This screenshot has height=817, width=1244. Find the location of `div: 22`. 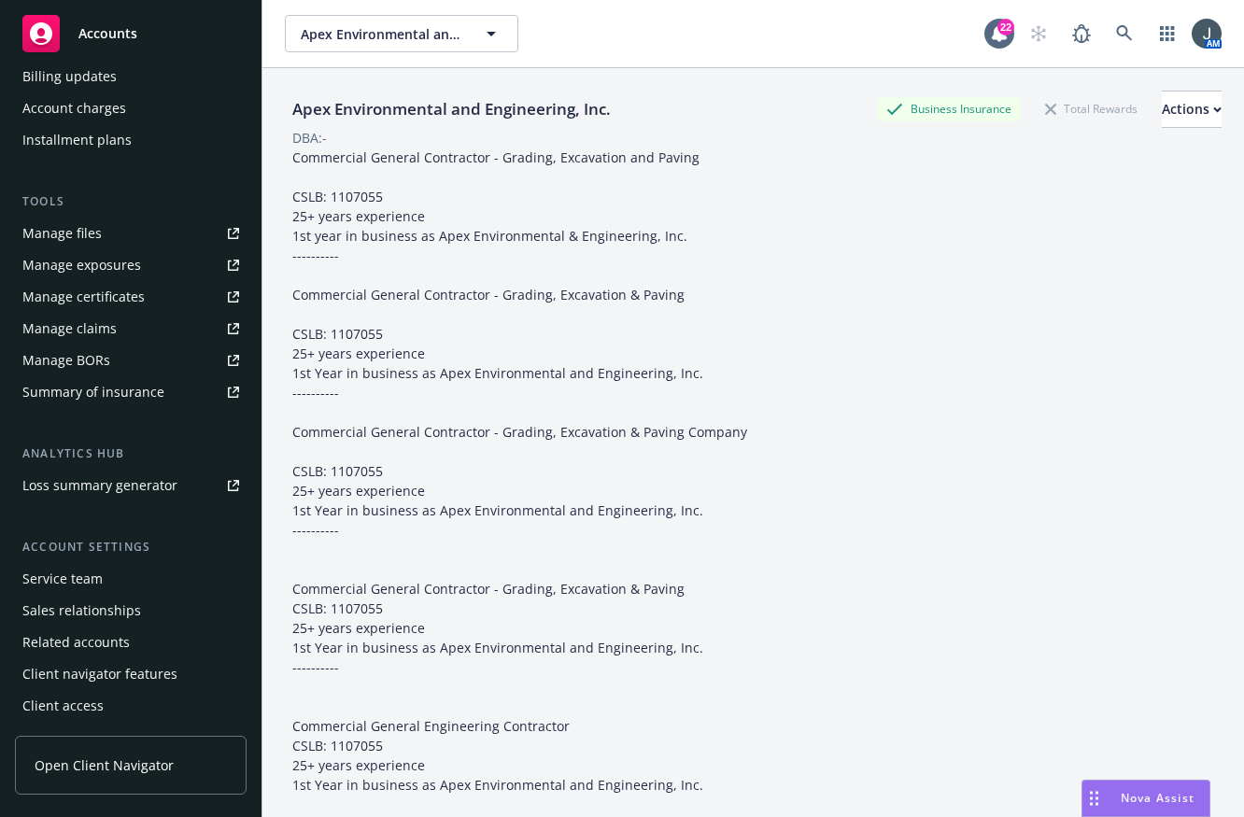

div: 22 is located at coordinates (1006, 27).